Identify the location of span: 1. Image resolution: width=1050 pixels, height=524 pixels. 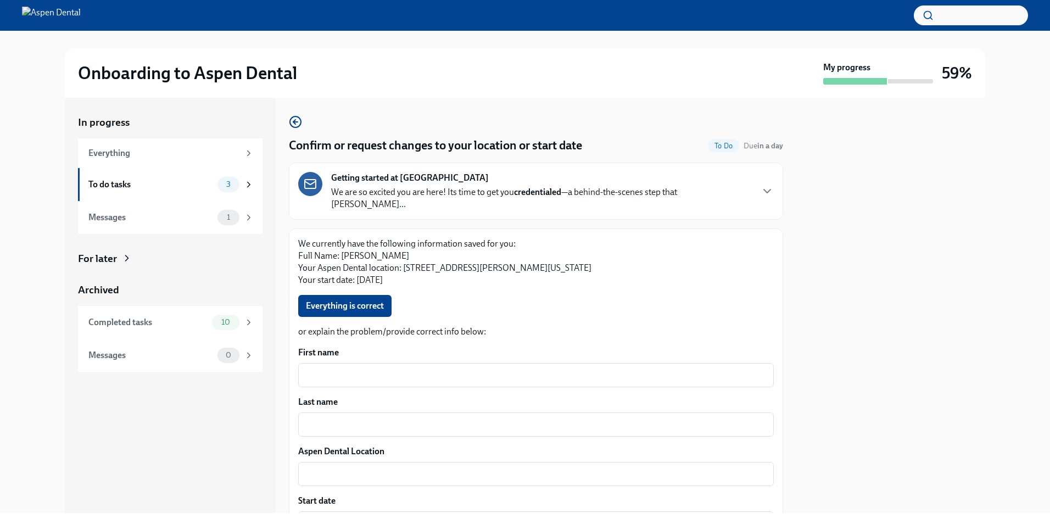
(228, 217).